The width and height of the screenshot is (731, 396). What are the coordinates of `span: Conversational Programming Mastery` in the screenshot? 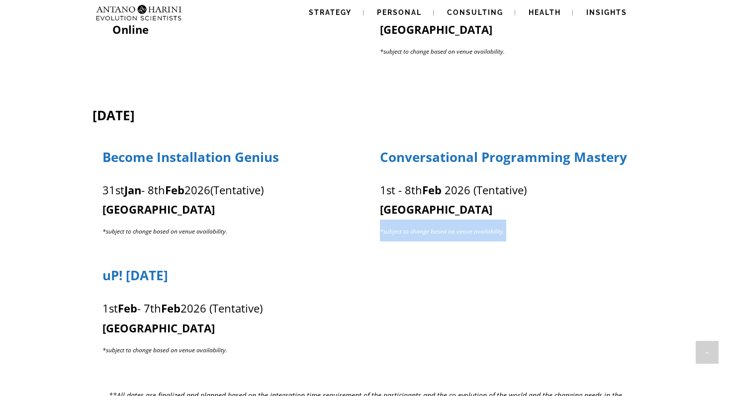 It's located at (503, 157).